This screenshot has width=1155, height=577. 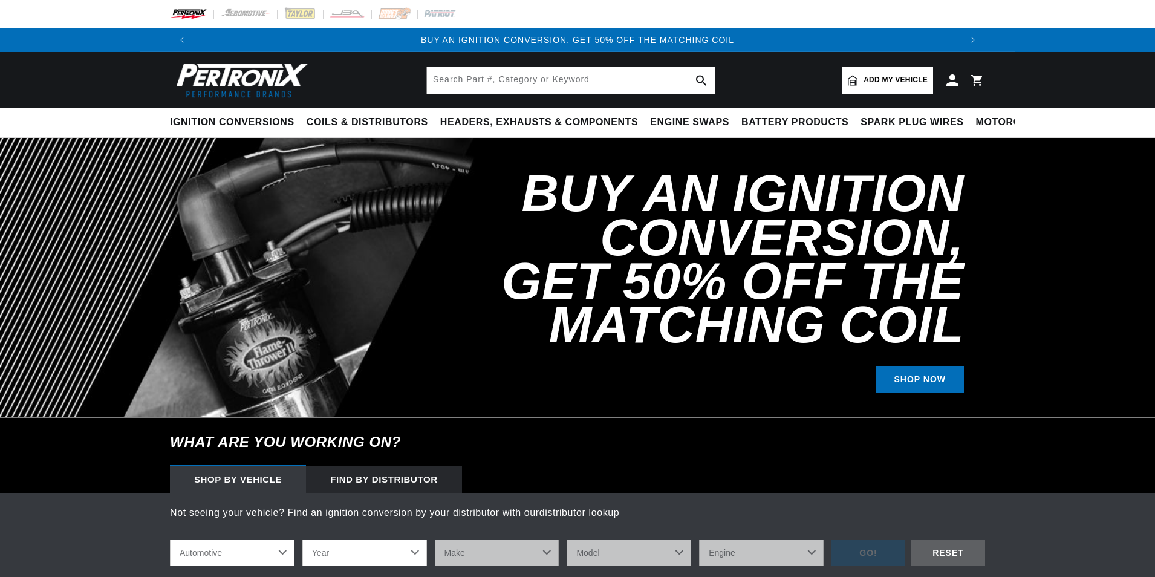 I want to click on span: Engine Swaps, so click(x=690, y=122).